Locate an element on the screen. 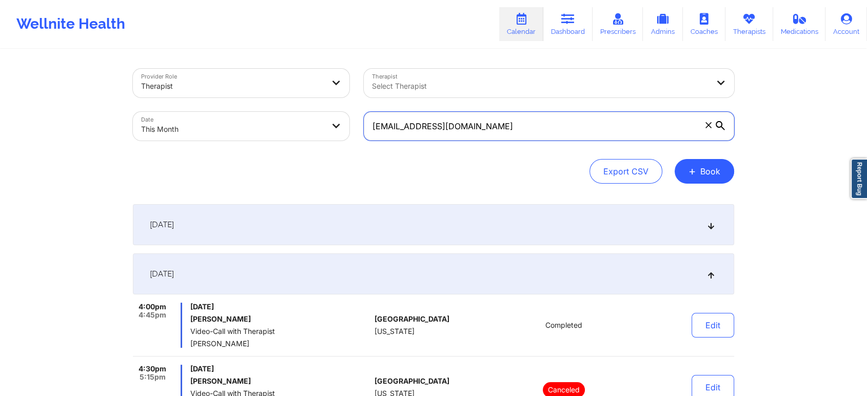 The width and height of the screenshot is (867, 396). span: Completed is located at coordinates (564, 325).